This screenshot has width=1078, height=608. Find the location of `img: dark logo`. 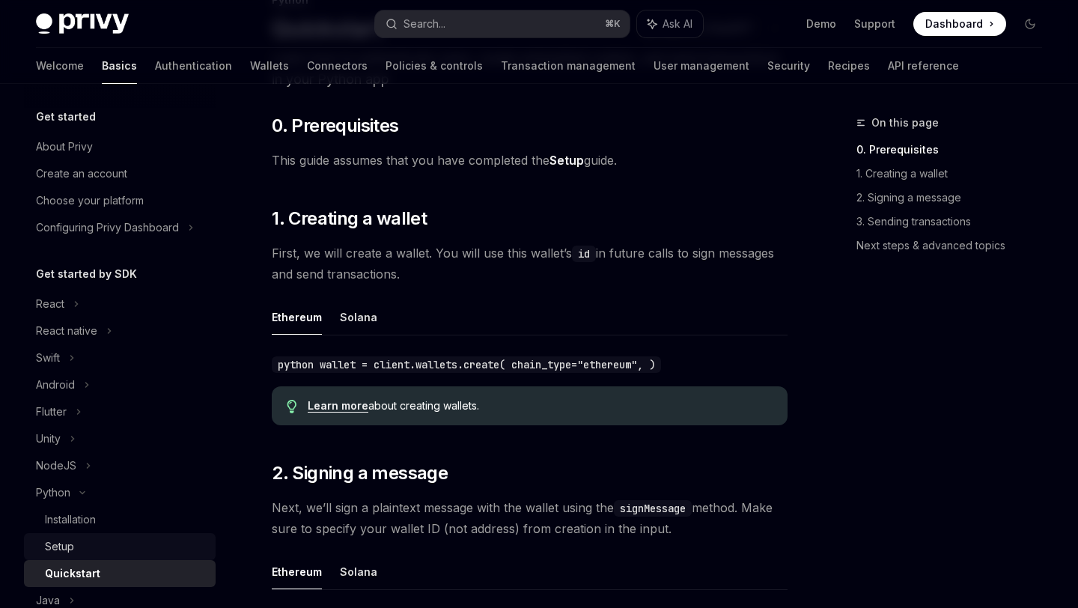

img: dark logo is located at coordinates (82, 24).